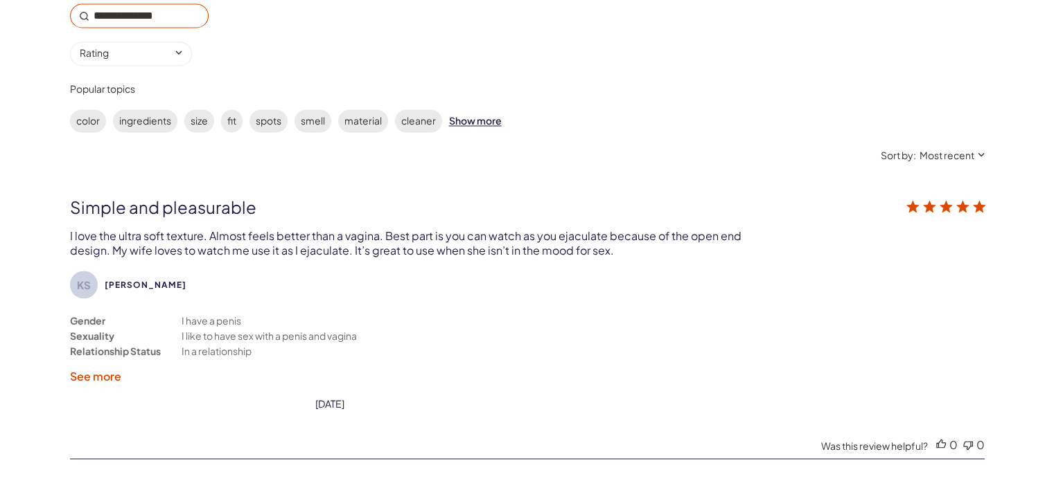 This screenshot has height=481, width=1054. I want to click on label: color, so click(88, 121).